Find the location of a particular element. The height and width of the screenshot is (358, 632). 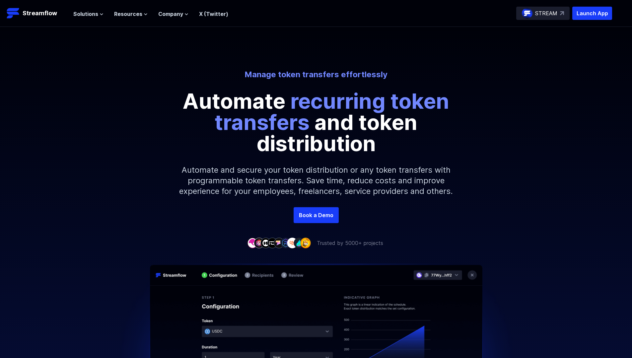

img: company-3 is located at coordinates (266, 243).